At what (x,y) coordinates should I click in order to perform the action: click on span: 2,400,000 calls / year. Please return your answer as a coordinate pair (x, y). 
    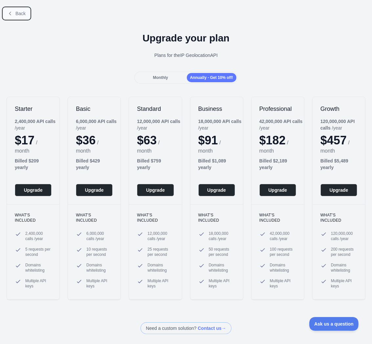
    Looking at the image, I should click on (38, 236).